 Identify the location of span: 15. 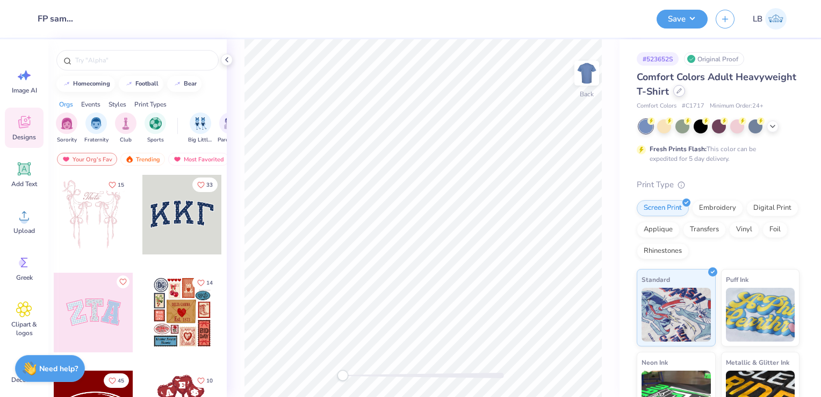
(121, 185).